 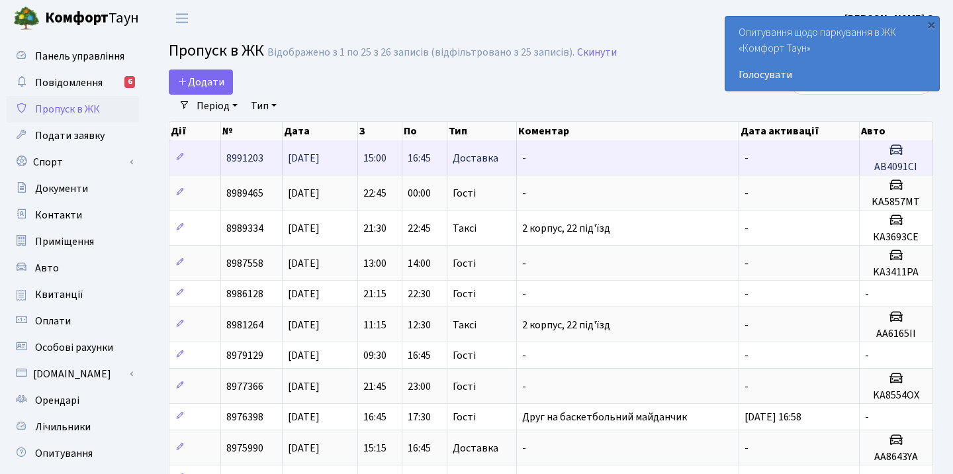 I want to click on div: Опитування щодо паркування в ЖК «Комфорт Таун», so click(x=832, y=54).